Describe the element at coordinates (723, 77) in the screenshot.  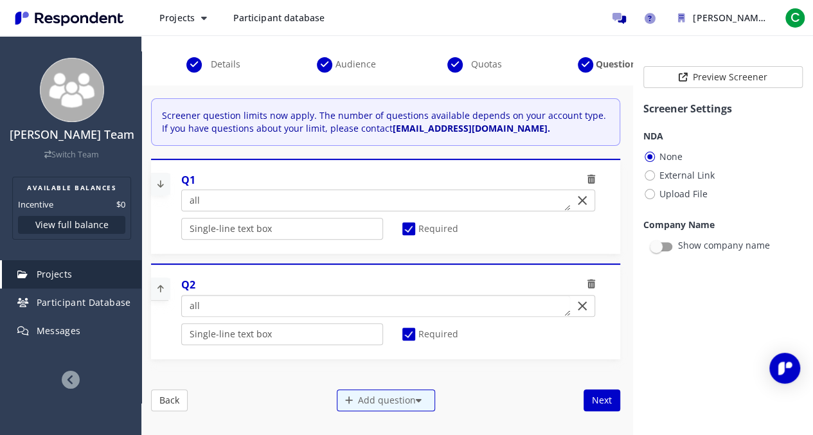
I see `button: Preview Screener` at that location.